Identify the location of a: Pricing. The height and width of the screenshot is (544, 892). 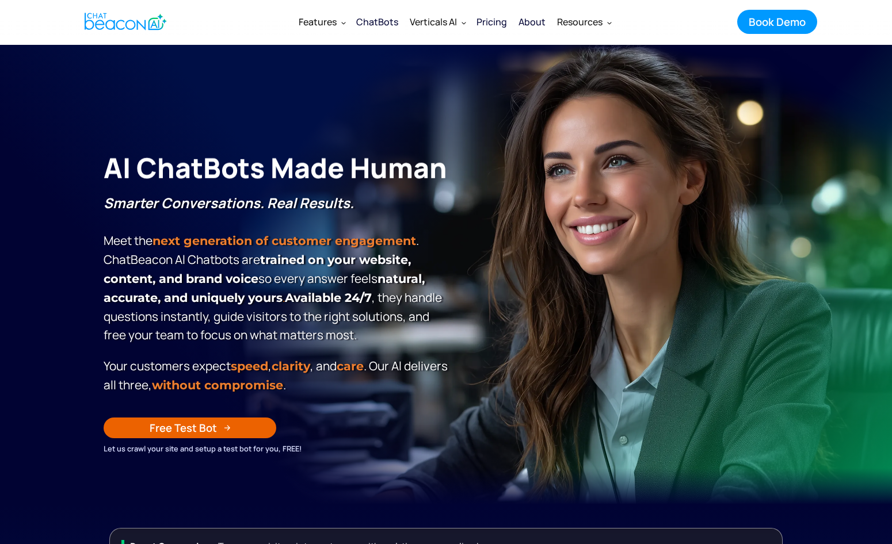
(491, 22).